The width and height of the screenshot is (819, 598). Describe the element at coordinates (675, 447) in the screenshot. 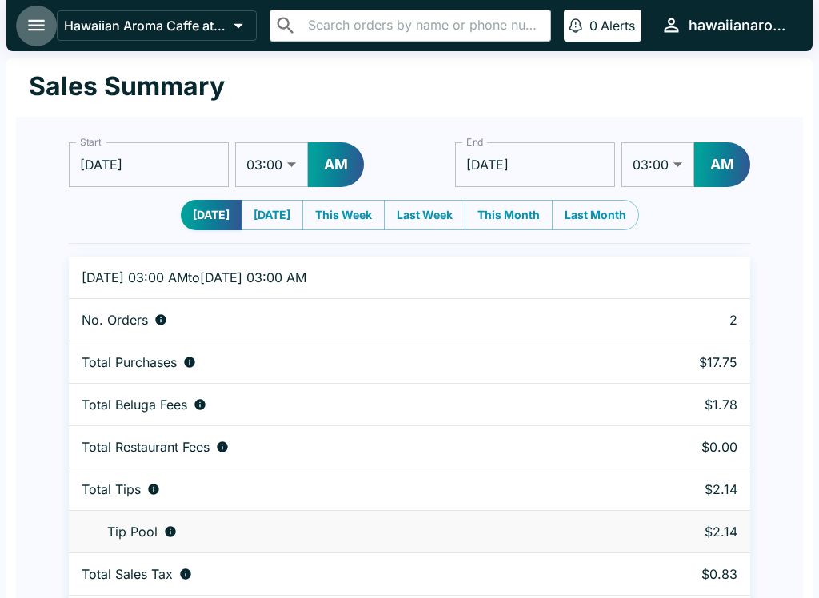

I see `p: $0.00` at that location.